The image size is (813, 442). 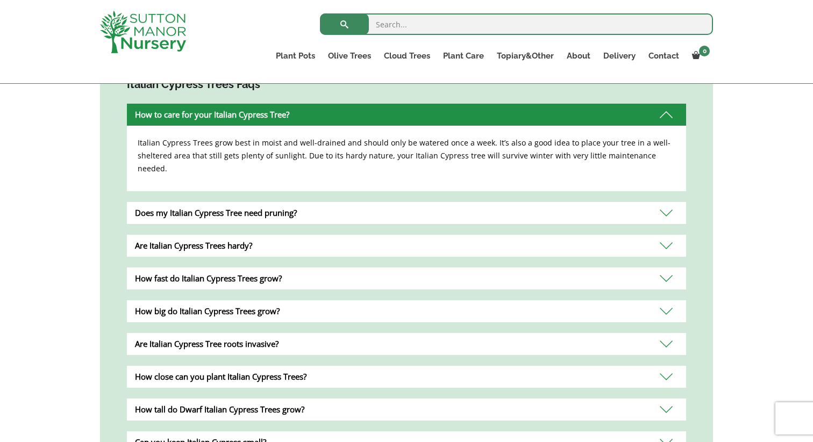 I want to click on div: How fast do Italian Cypress Trees grow?, so click(x=406, y=279).